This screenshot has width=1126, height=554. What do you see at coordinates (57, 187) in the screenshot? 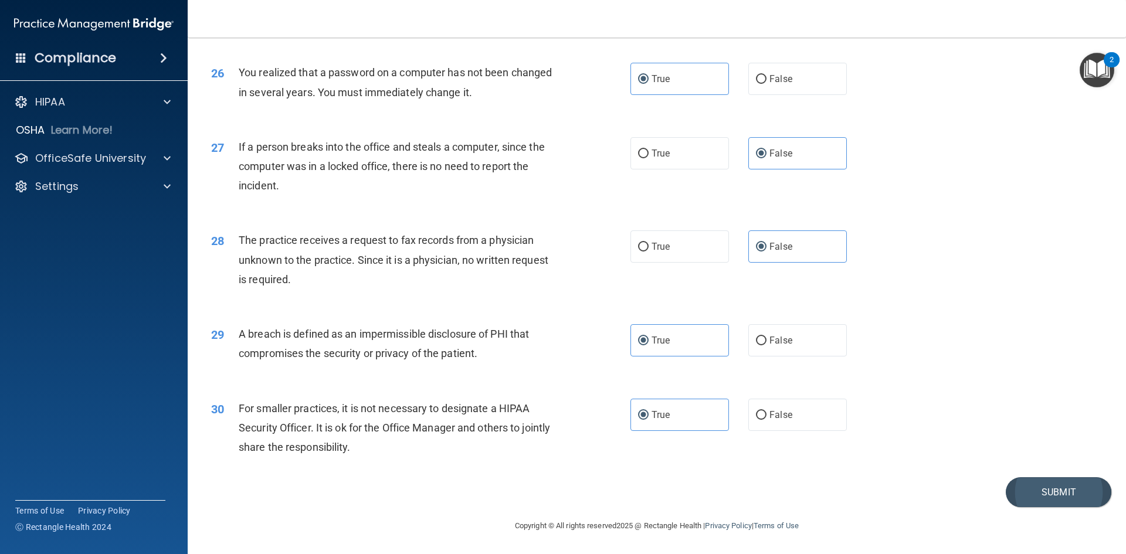
I see `p: Settings` at bounding box center [57, 187].